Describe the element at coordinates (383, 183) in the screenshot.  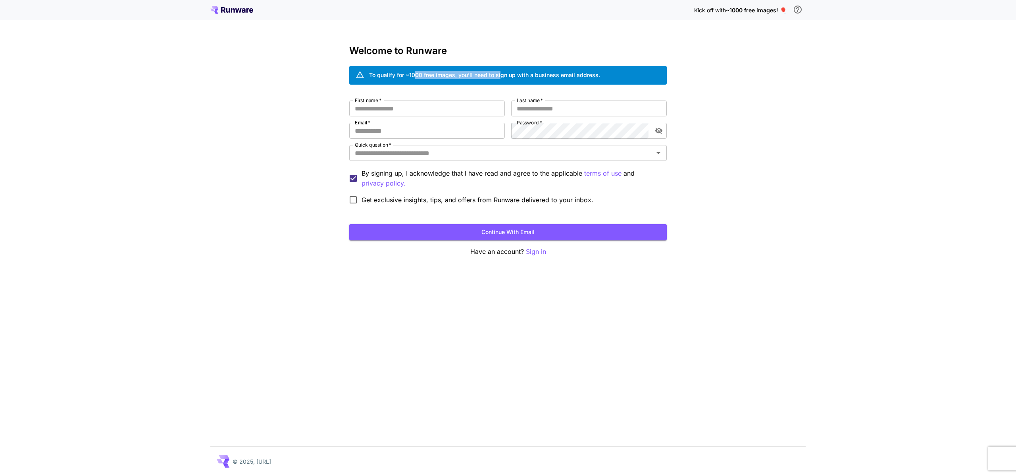
I see `button: By signing up, I acknowledge that I have read and agree to the applicable terms of use and` at that location.